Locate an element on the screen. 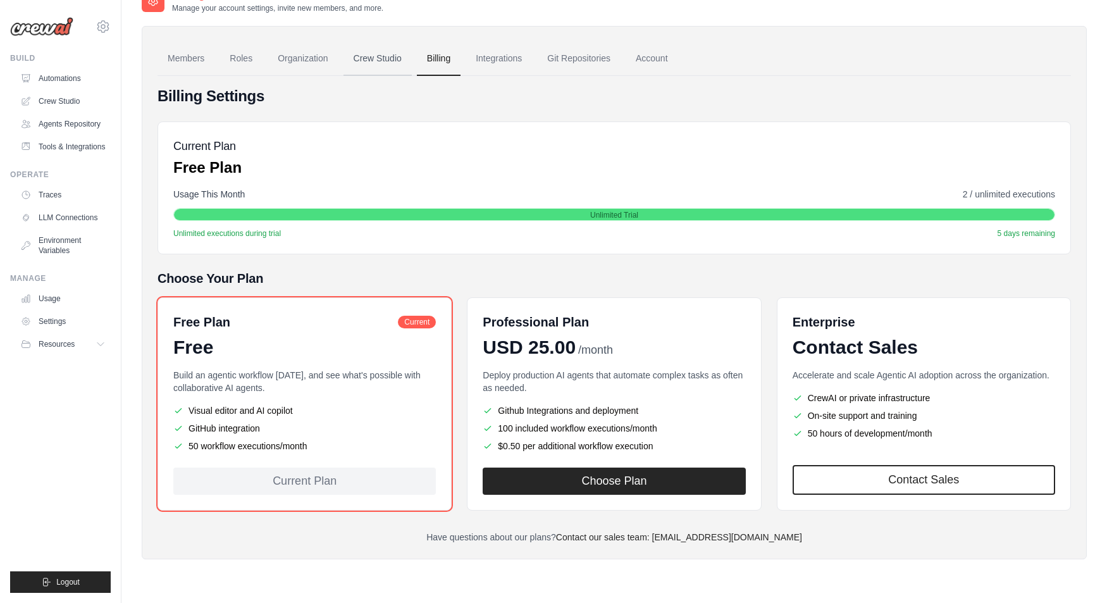 This screenshot has height=603, width=1107. h6: Free Plan is located at coordinates (202, 322).